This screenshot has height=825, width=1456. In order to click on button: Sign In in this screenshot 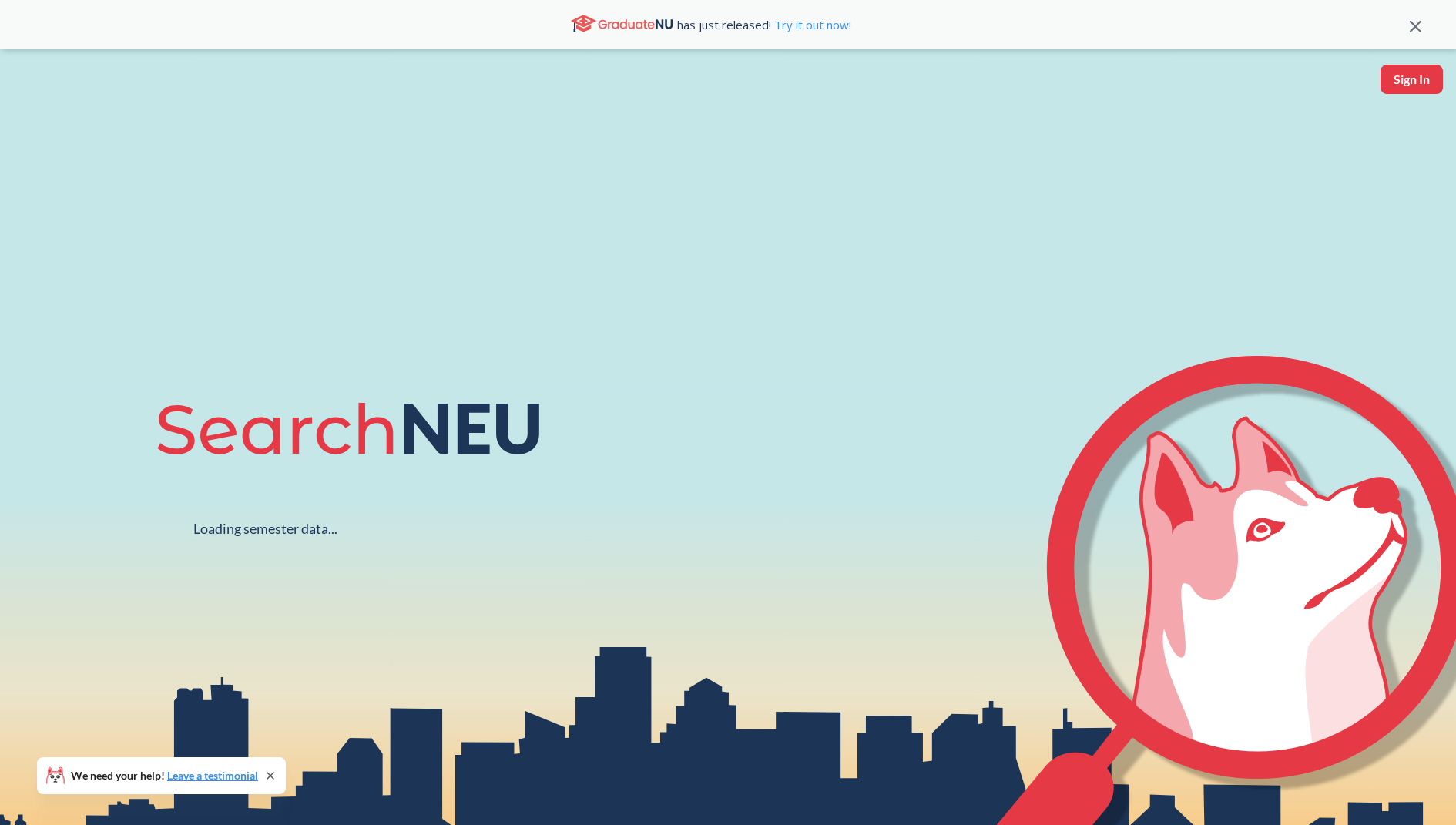, I will do `click(1411, 79)`.